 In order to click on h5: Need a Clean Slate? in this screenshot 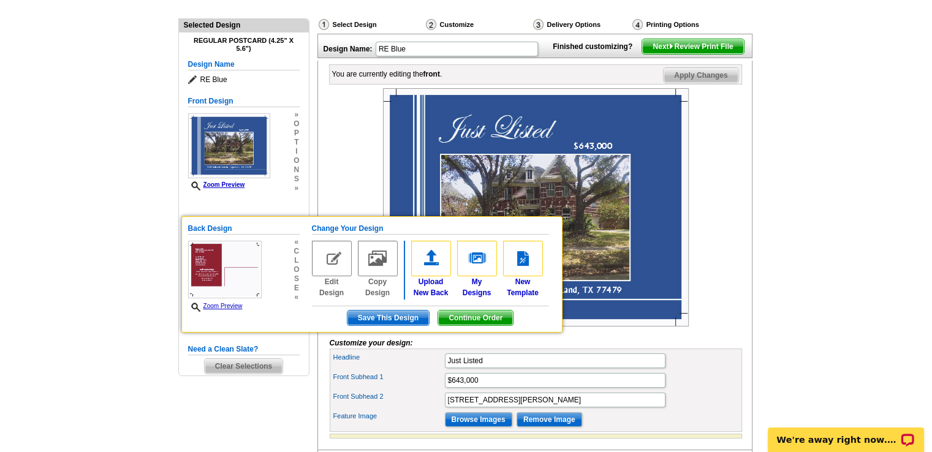, I will do `click(244, 349)`.